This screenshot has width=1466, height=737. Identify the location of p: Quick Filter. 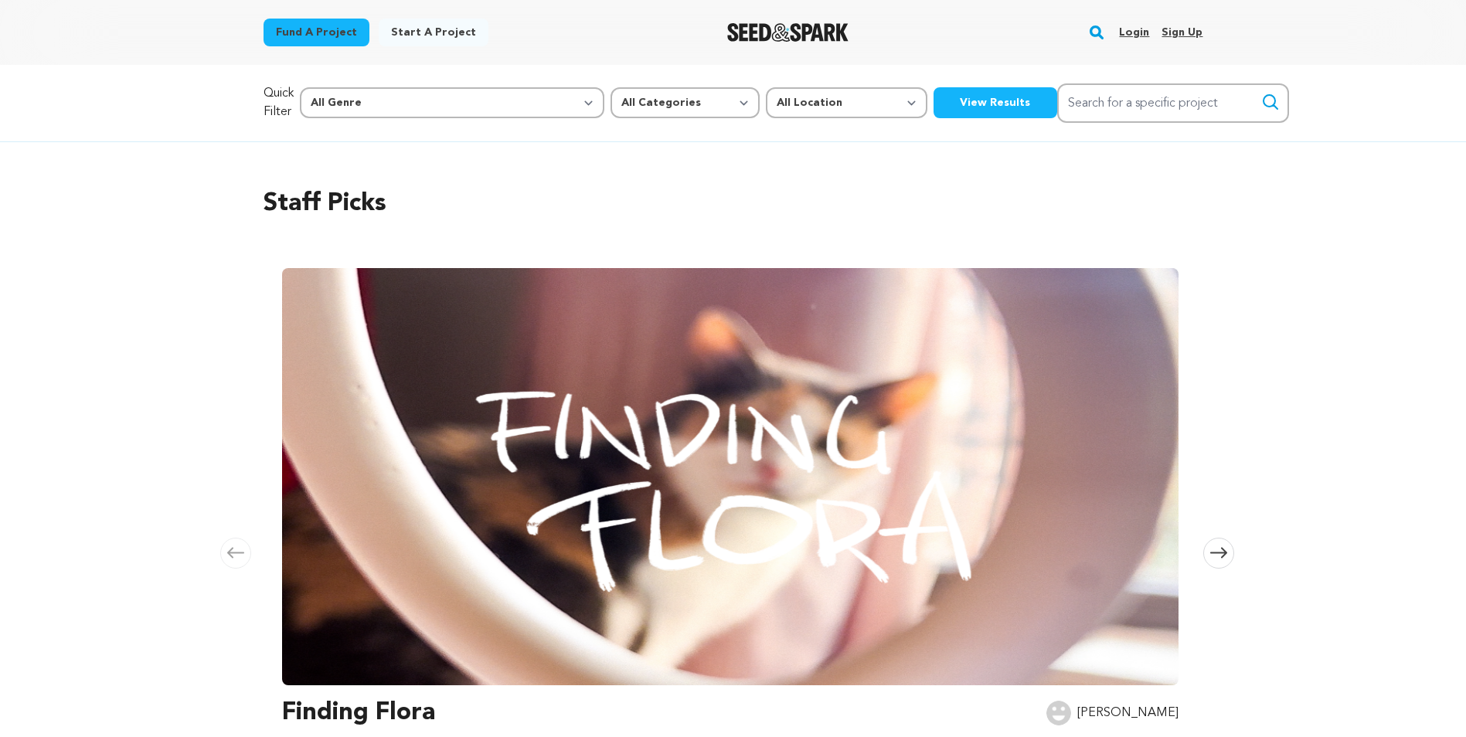
(278, 103).